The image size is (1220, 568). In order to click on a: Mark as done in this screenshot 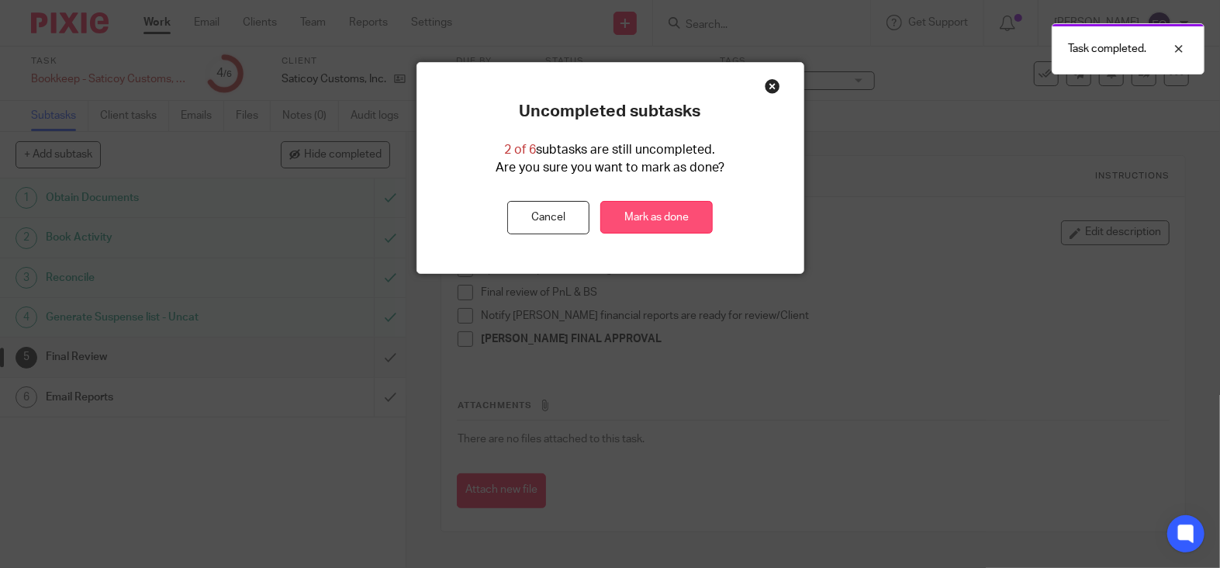, I will do `click(656, 217)`.